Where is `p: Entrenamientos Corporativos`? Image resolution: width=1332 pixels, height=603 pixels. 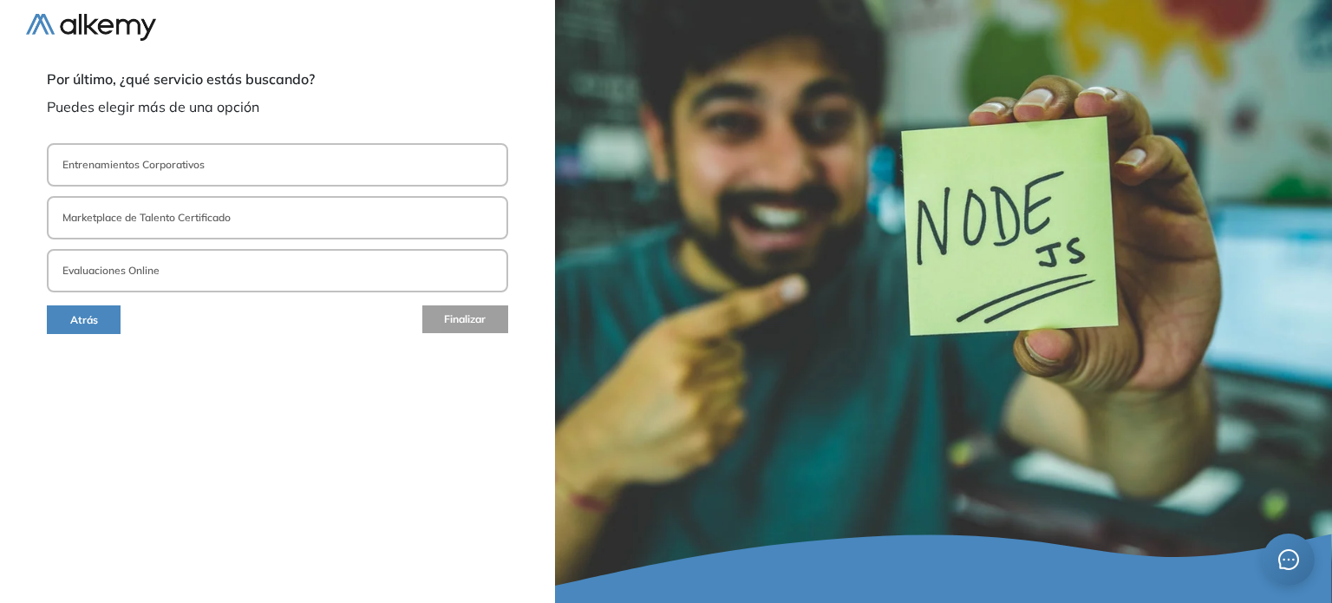 p: Entrenamientos Corporativos is located at coordinates (134, 165).